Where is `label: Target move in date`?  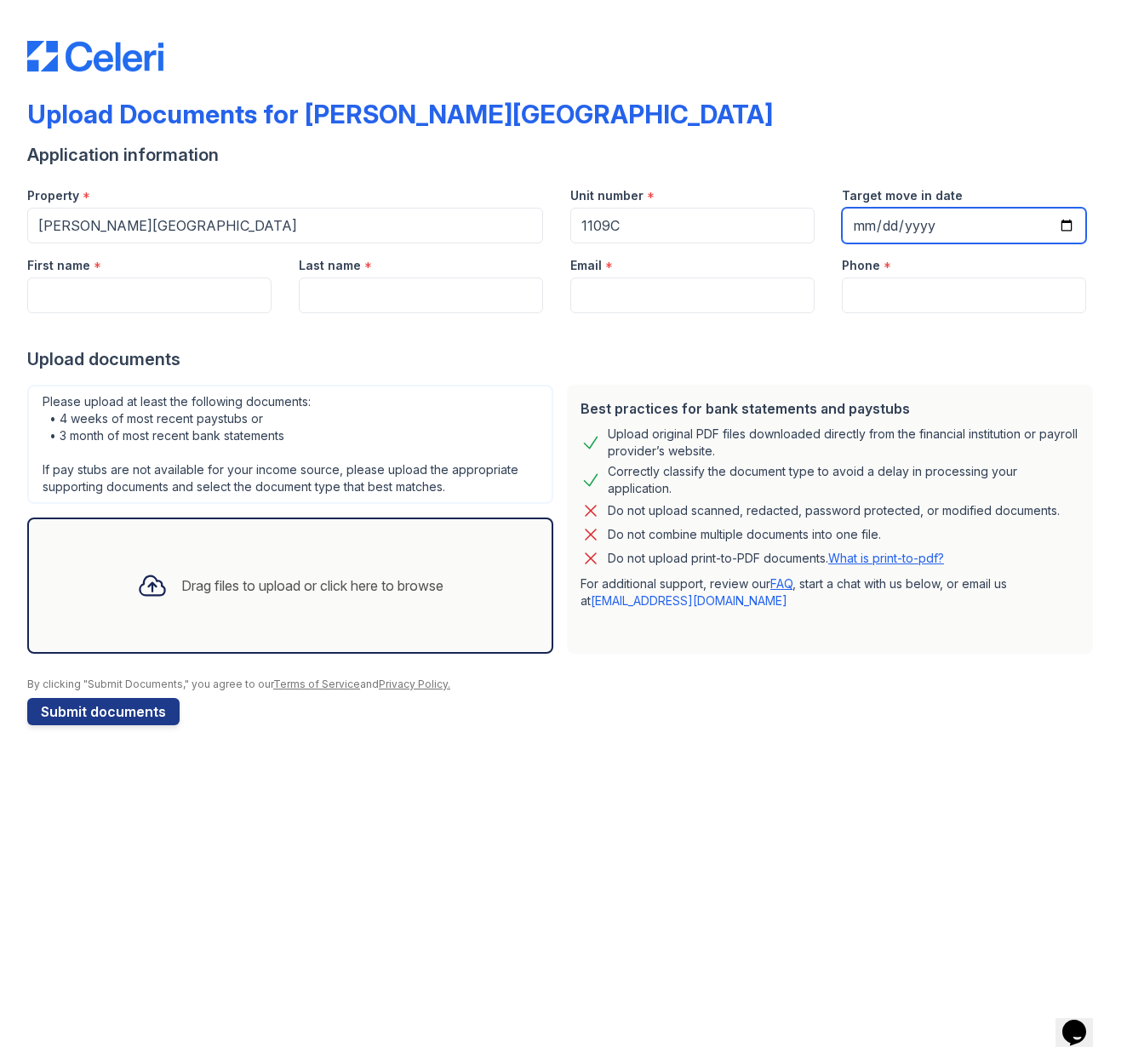
label: Target move in date is located at coordinates (903, 196).